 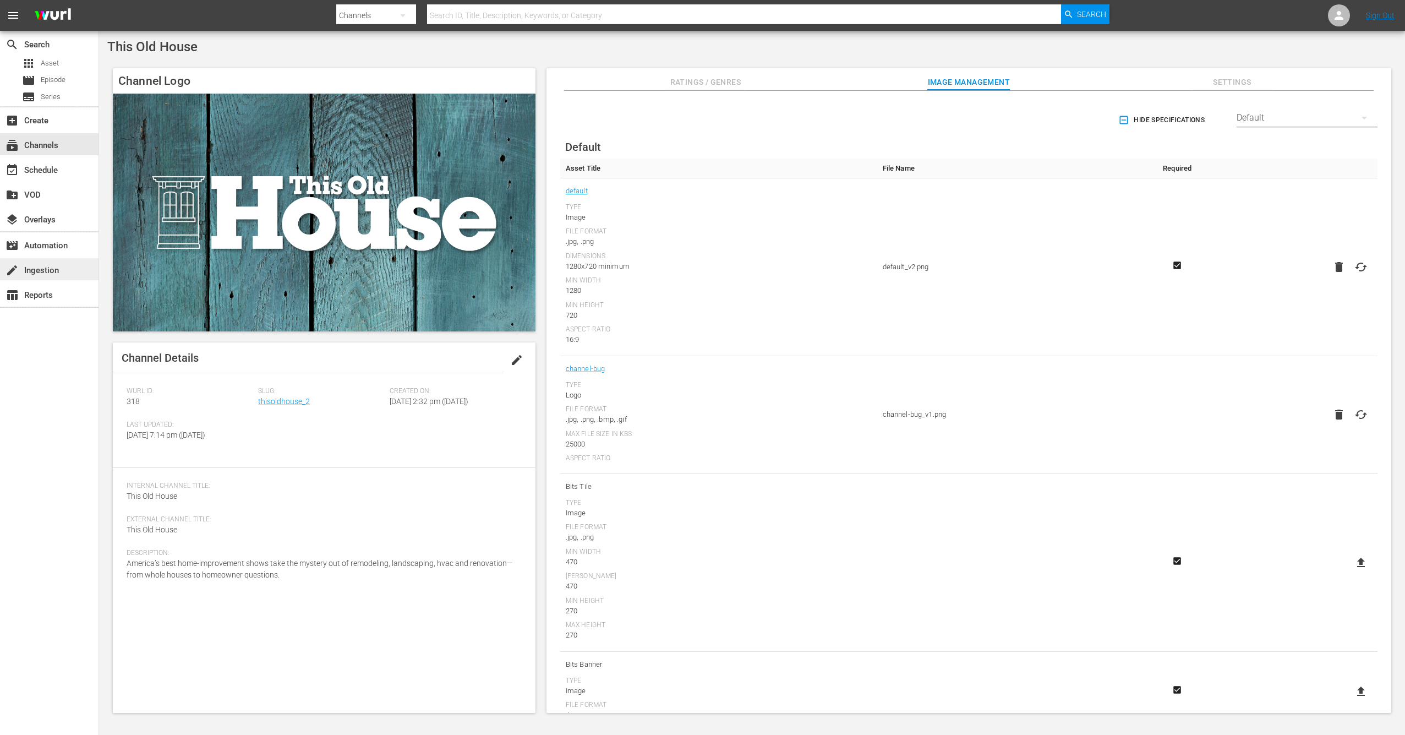 I want to click on th: Asset Title, so click(x=719, y=168).